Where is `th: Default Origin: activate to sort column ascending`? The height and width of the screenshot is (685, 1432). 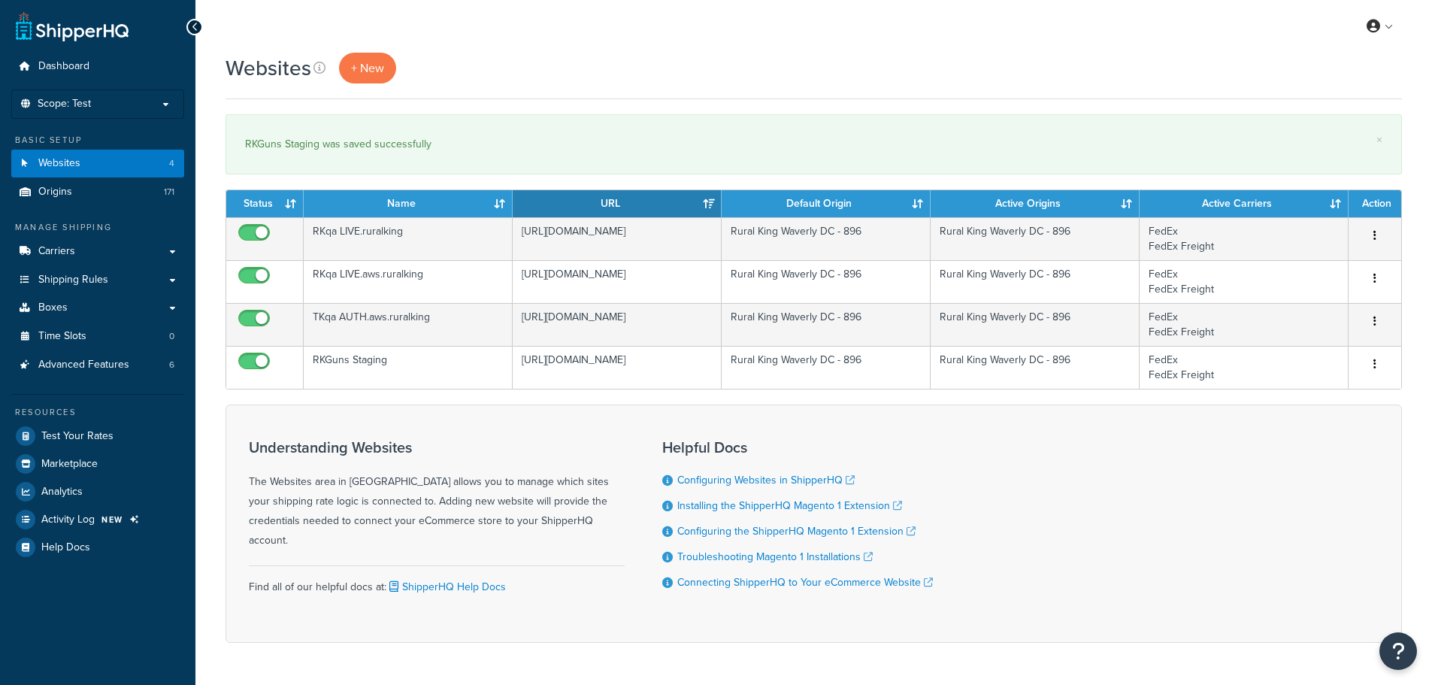
th: Default Origin: activate to sort column ascending is located at coordinates (826, 204).